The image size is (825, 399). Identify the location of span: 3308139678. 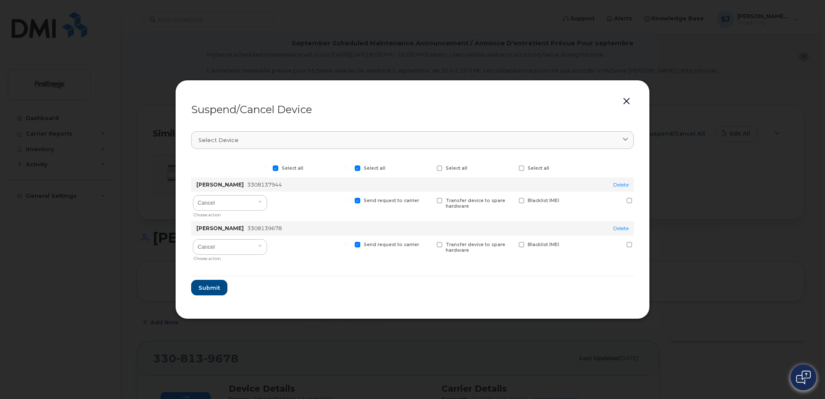
(265, 228).